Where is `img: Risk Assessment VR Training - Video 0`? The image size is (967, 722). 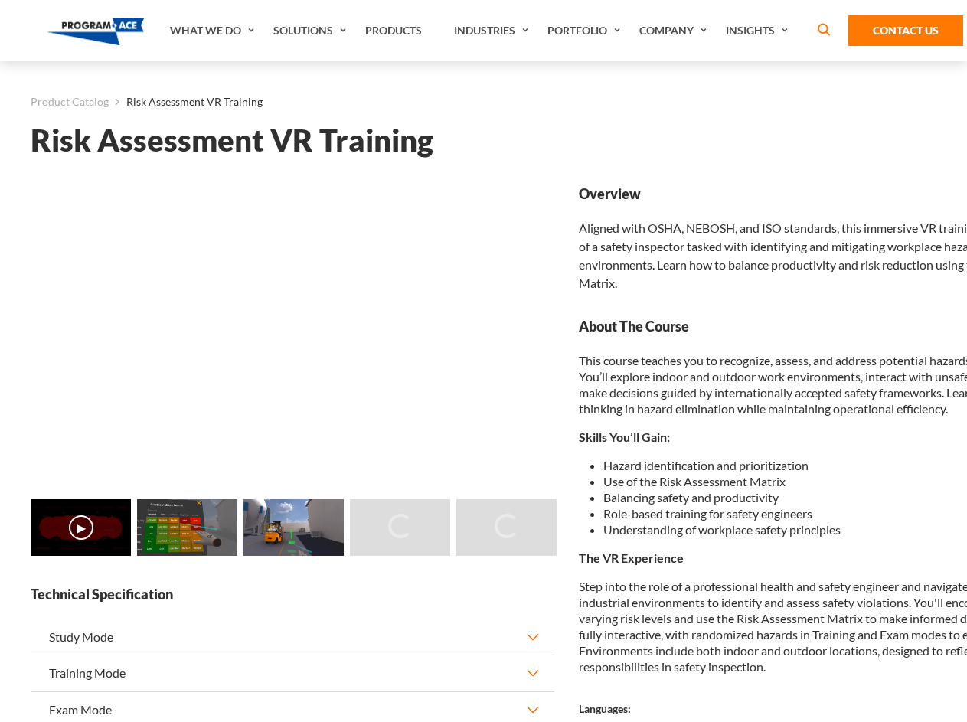
img: Risk Assessment VR Training - Video 0 is located at coordinates (80, 527).